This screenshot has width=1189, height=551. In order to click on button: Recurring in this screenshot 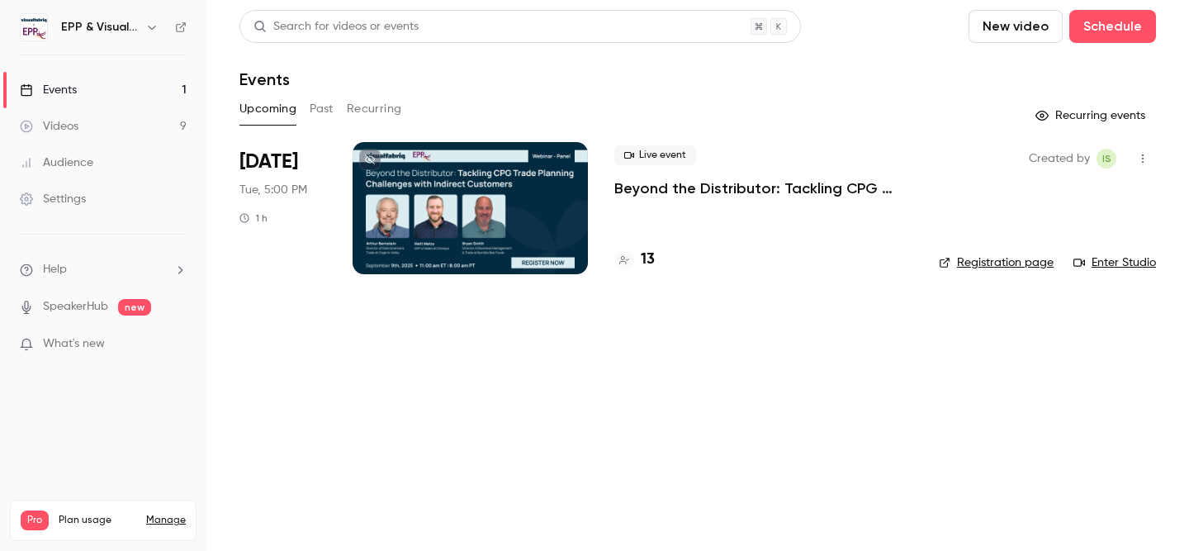, I will do `click(374, 109)`.